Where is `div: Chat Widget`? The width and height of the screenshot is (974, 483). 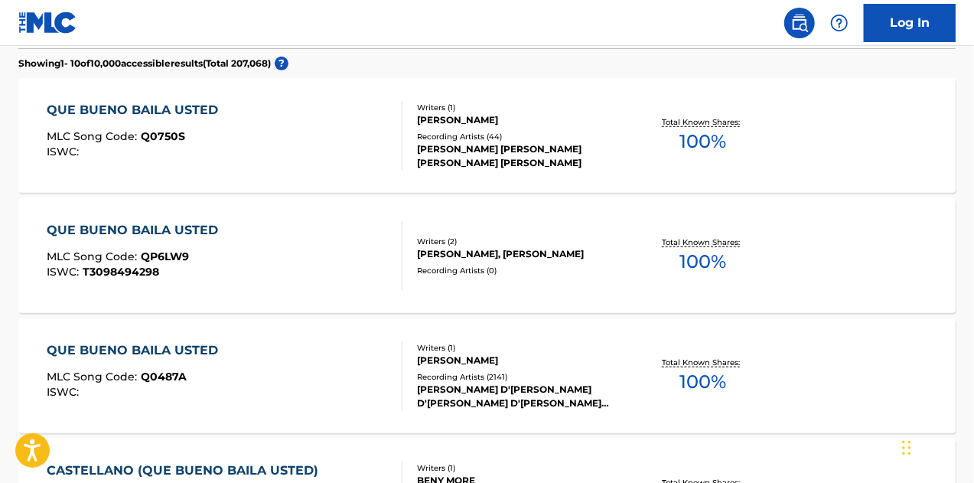
div: Chat Widget is located at coordinates (936, 446).